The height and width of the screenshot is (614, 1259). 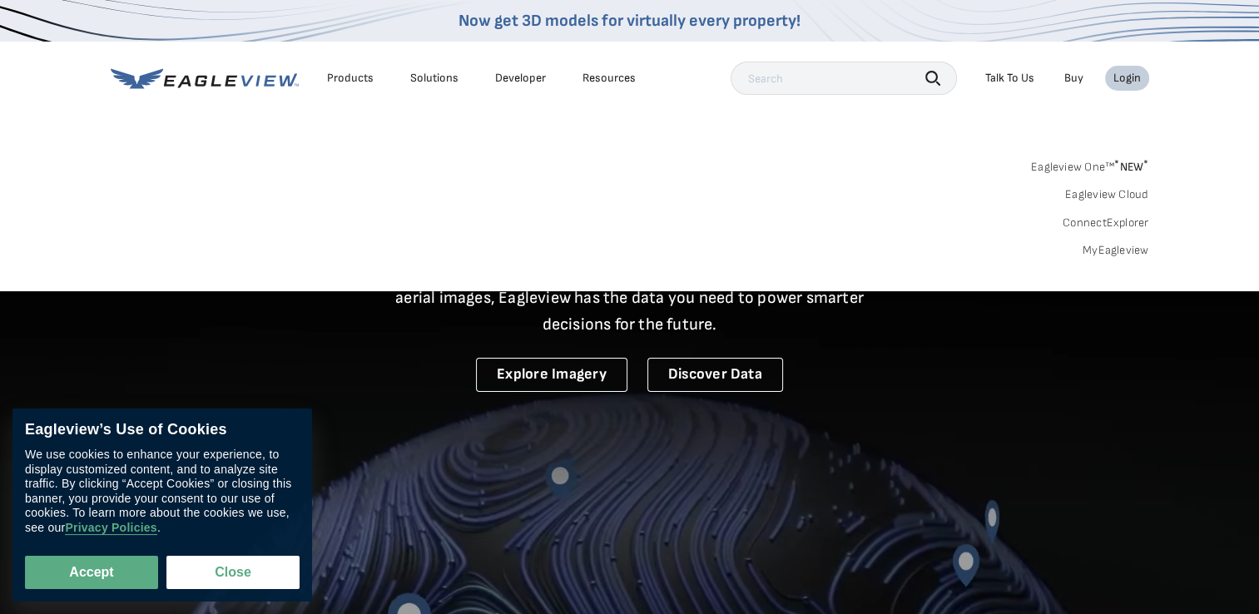 What do you see at coordinates (715, 374) in the screenshot?
I see `a: Discover Data` at bounding box center [715, 374].